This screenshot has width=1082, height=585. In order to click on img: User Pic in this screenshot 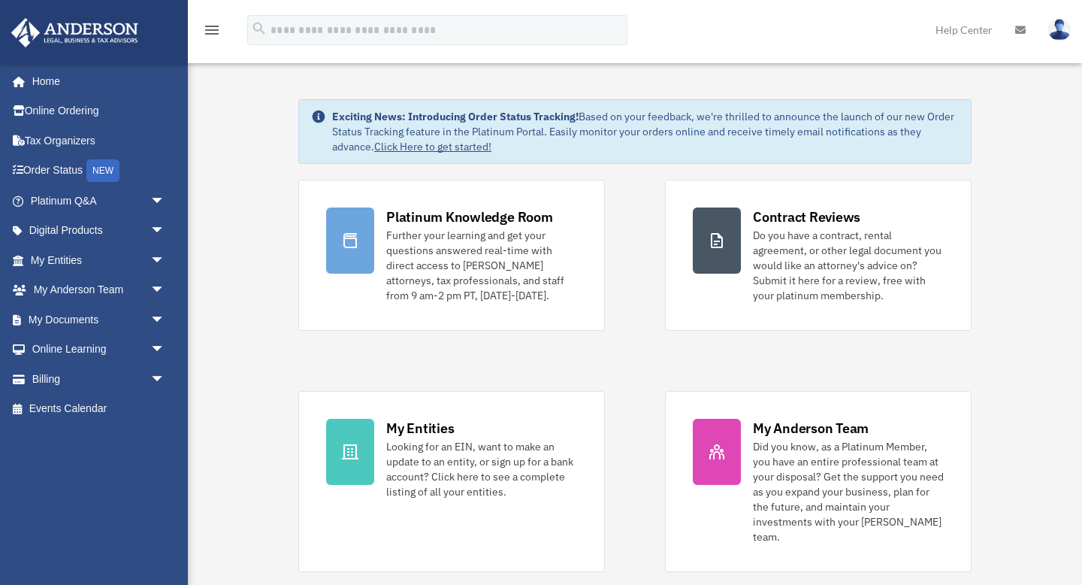, I will do `click(1059, 29)`.